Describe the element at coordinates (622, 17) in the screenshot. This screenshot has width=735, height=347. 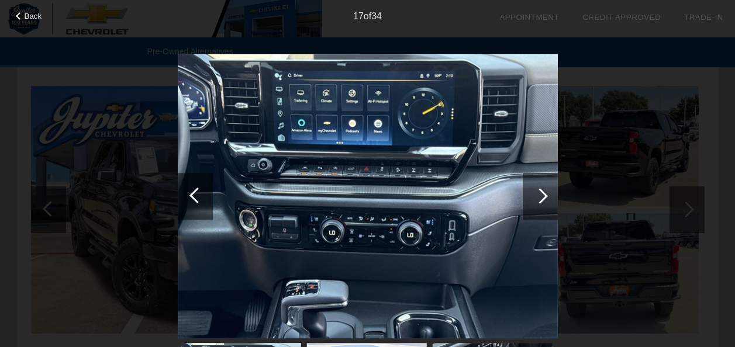
I see `a: Credit Approved` at that location.